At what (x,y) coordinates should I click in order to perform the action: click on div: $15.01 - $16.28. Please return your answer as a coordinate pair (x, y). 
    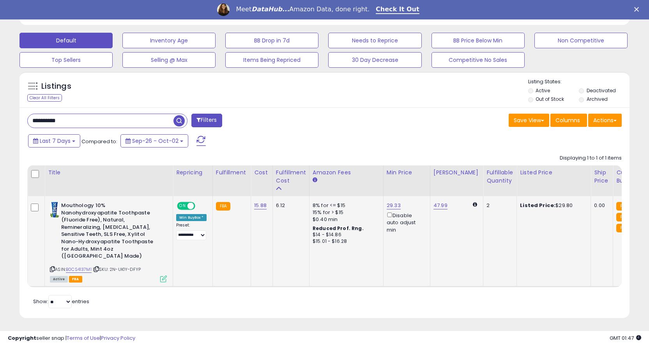
    Looking at the image, I should click on (345, 242).